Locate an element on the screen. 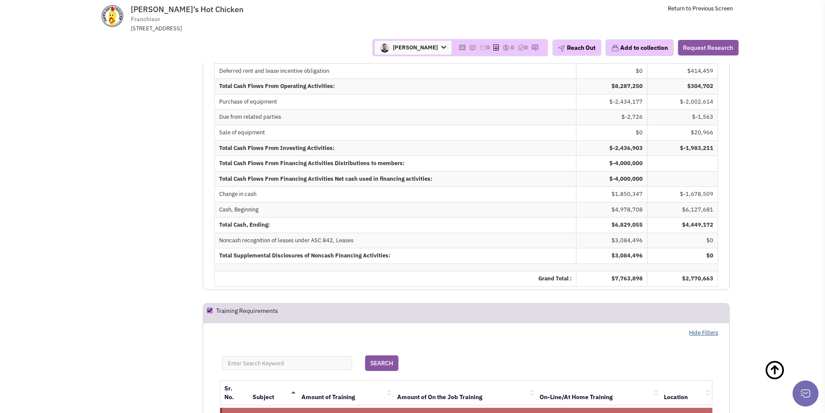 The image size is (825, 413). td: $-2,726 is located at coordinates (612, 117).